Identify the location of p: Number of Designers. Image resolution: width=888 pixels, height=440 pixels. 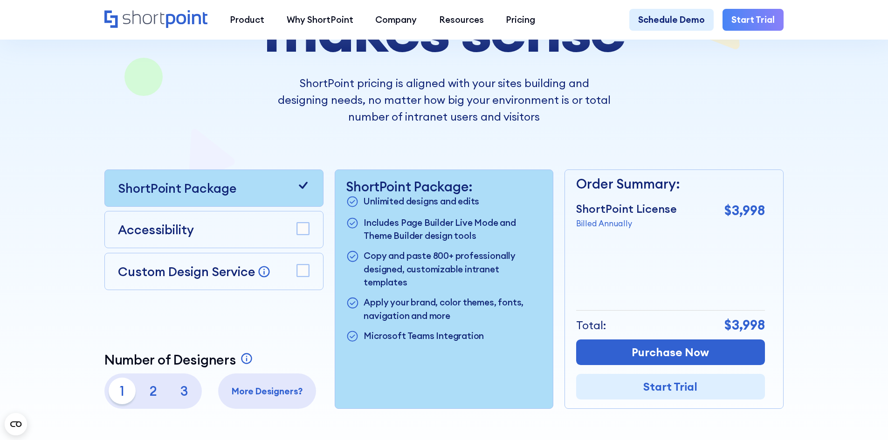
(170, 360).